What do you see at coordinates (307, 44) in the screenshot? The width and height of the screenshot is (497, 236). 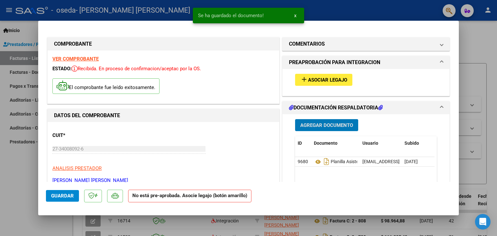 I see `h1: COMENTARIOS` at bounding box center [307, 44].